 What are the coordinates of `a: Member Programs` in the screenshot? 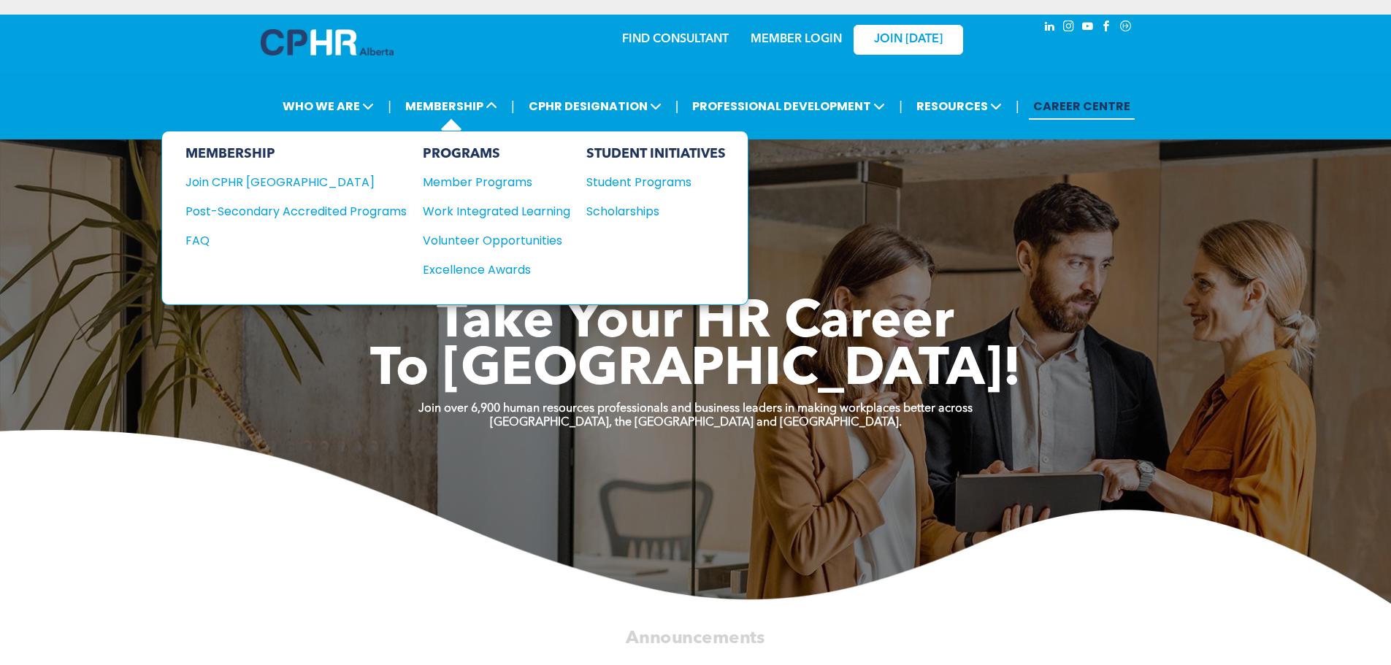 It's located at (497, 182).